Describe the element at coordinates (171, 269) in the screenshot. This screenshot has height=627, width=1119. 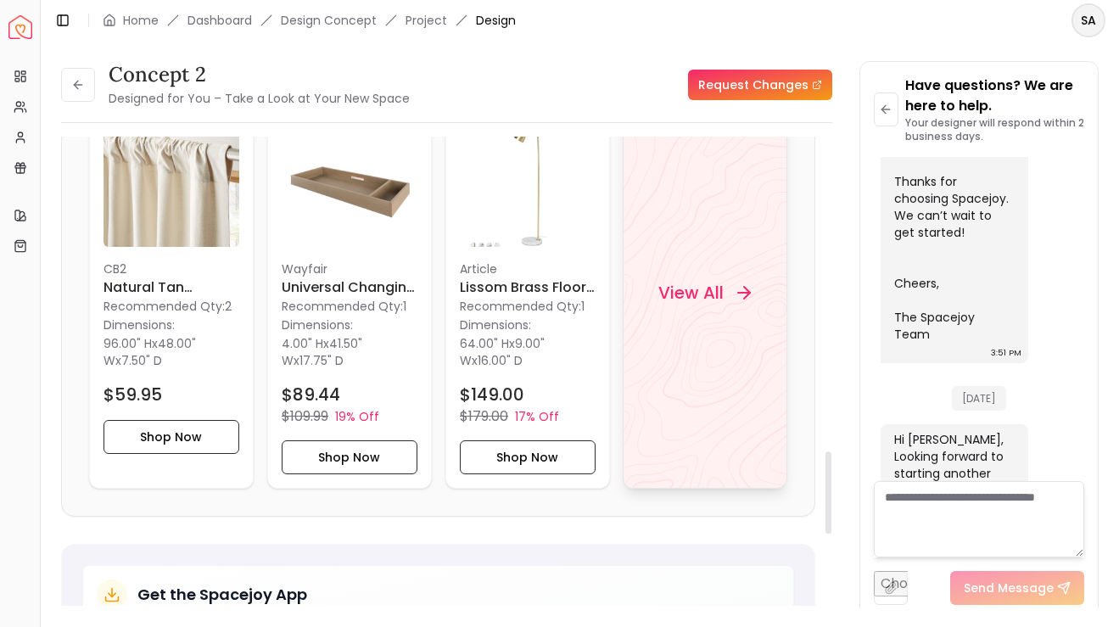
I see `p: CB2` at that location.